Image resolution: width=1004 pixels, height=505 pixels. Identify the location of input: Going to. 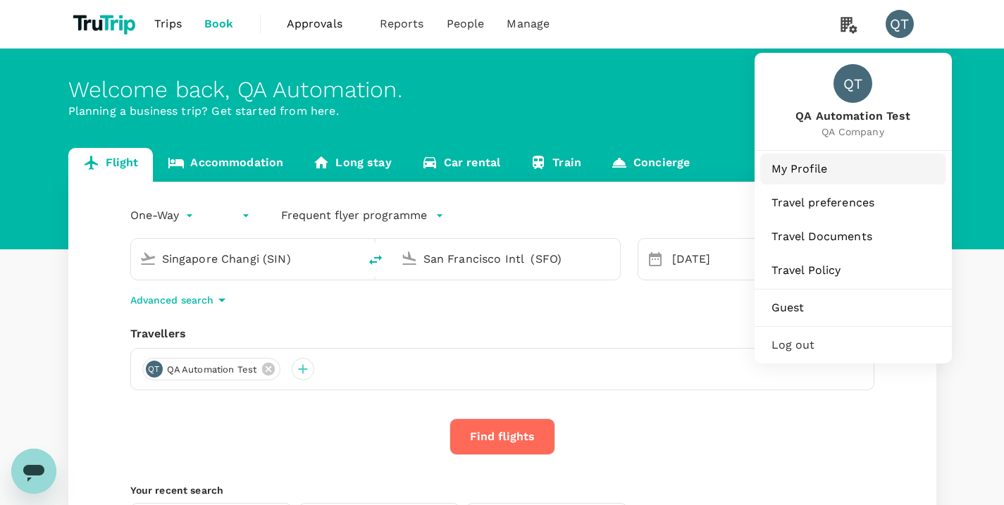
(507, 259).